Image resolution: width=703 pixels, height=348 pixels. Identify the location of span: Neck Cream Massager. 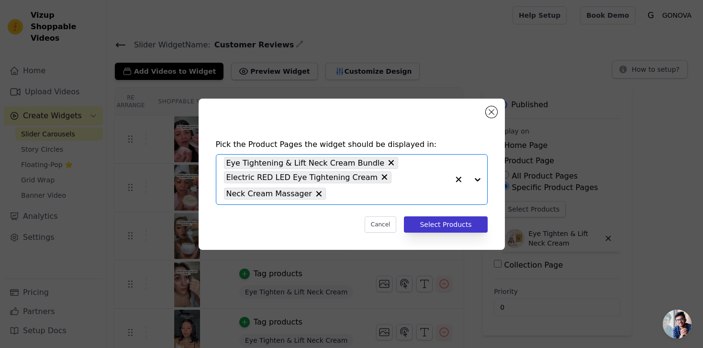
(269, 193).